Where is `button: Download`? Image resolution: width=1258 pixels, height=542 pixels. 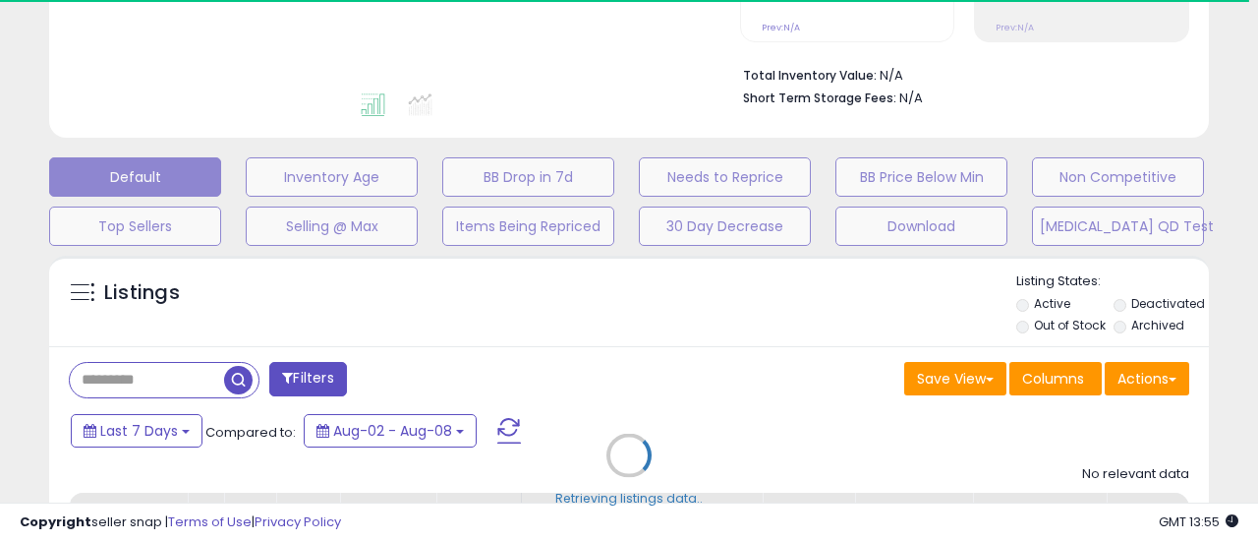 button: Download is located at coordinates (921, 226).